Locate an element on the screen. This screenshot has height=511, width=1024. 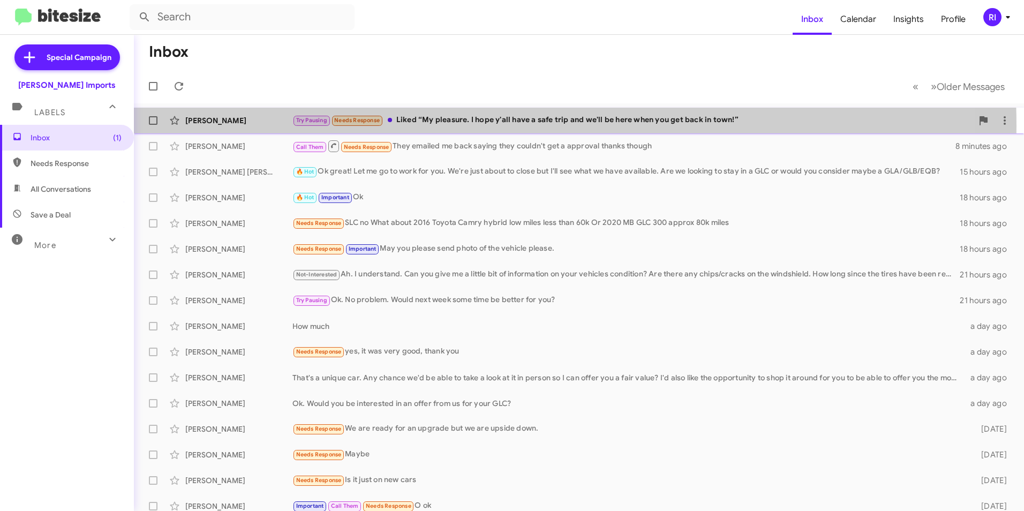
button: RI is located at coordinates (993, 17).